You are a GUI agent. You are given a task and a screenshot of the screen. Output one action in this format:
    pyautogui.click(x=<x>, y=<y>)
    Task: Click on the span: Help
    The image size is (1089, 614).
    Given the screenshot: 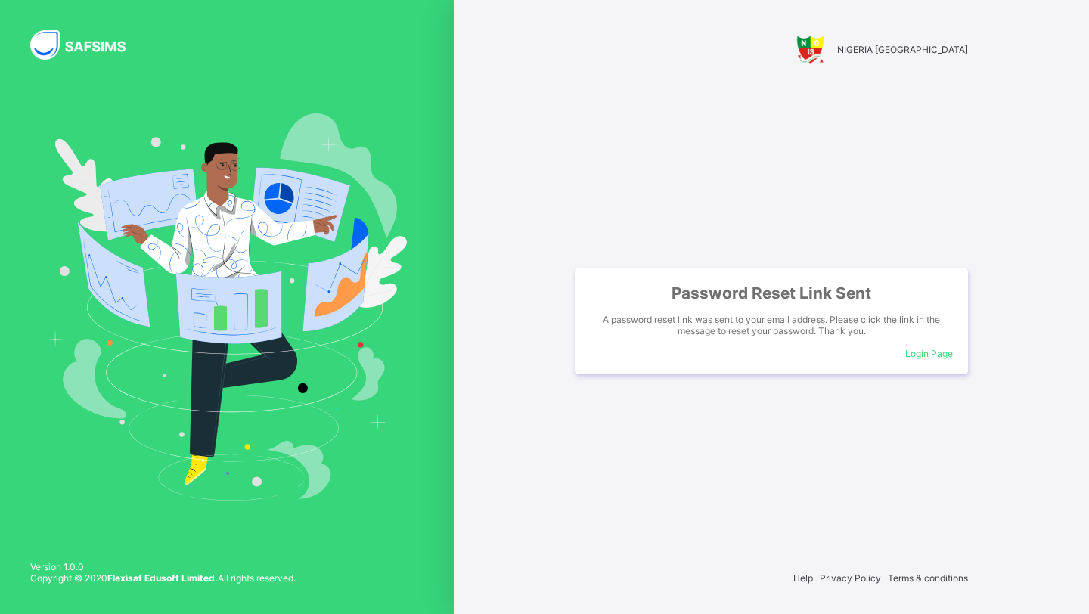 What is the action you would take?
    pyautogui.click(x=804, y=578)
    